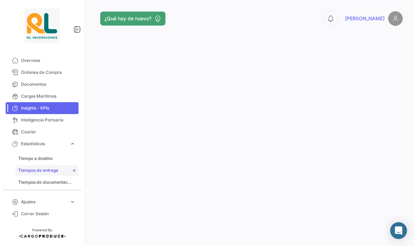  What do you see at coordinates (48, 61) in the screenshot?
I see `span: Overview` at bounding box center [48, 61].